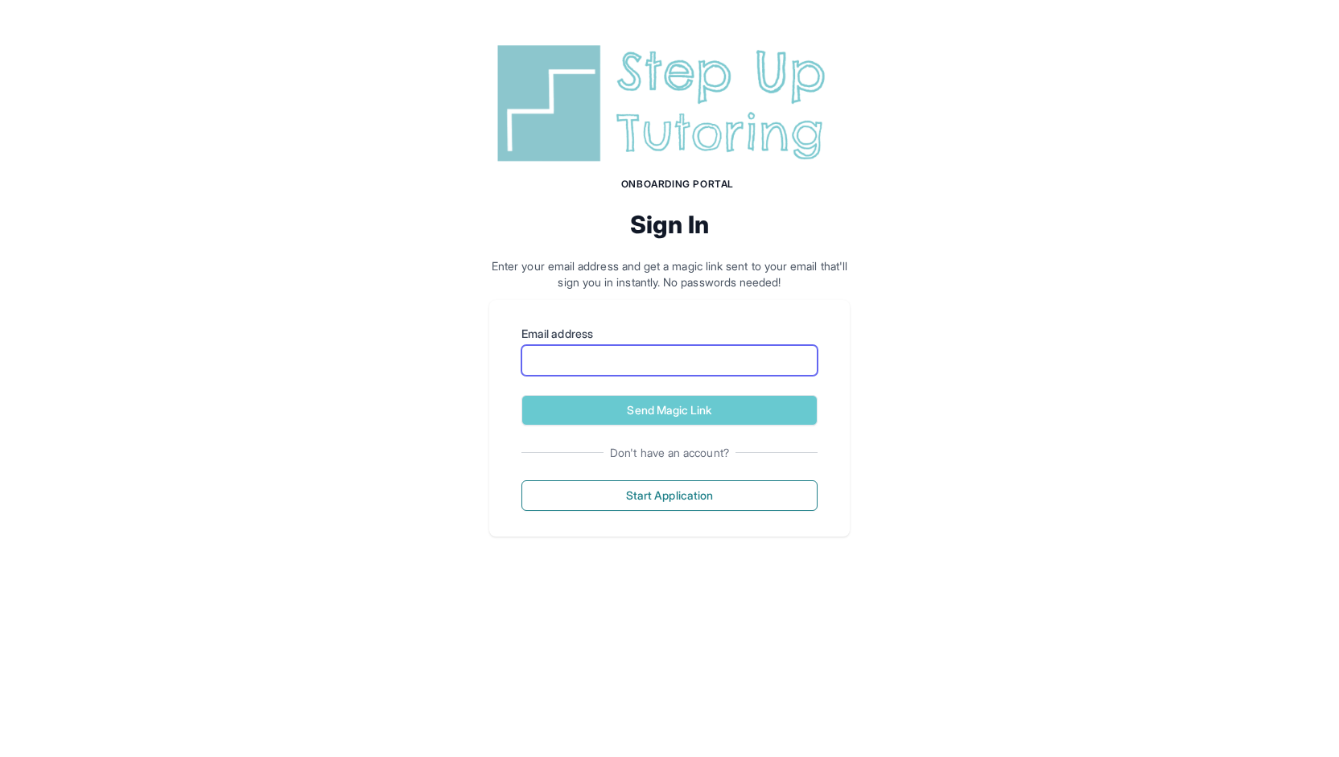 The height and width of the screenshot is (757, 1339). What do you see at coordinates (670, 334) in the screenshot?
I see `label: Email address` at bounding box center [670, 334].